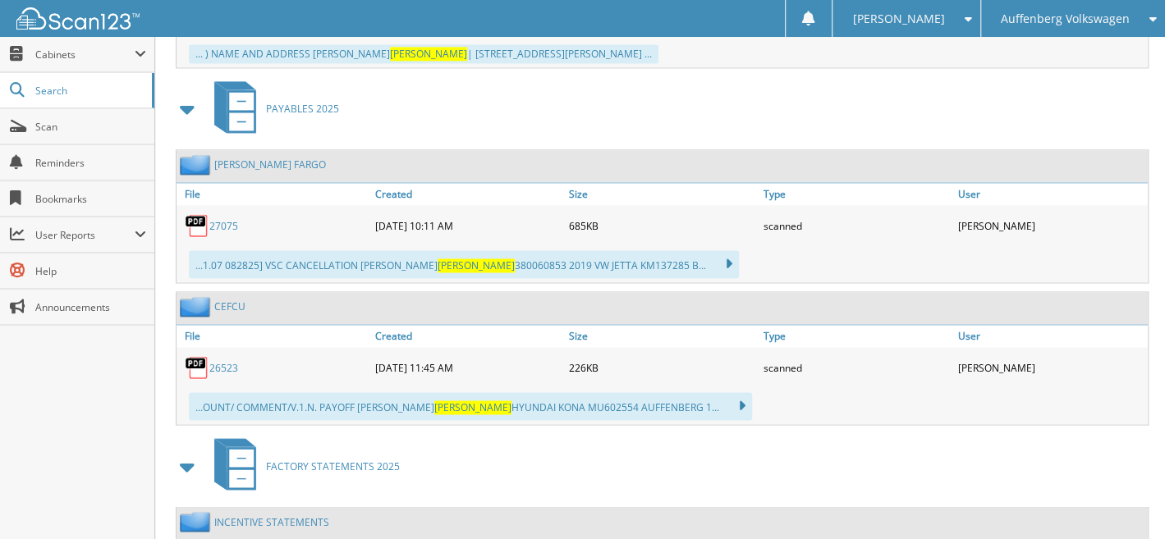  What do you see at coordinates (223, 226) in the screenshot?
I see `a: 27075` at bounding box center [223, 226].